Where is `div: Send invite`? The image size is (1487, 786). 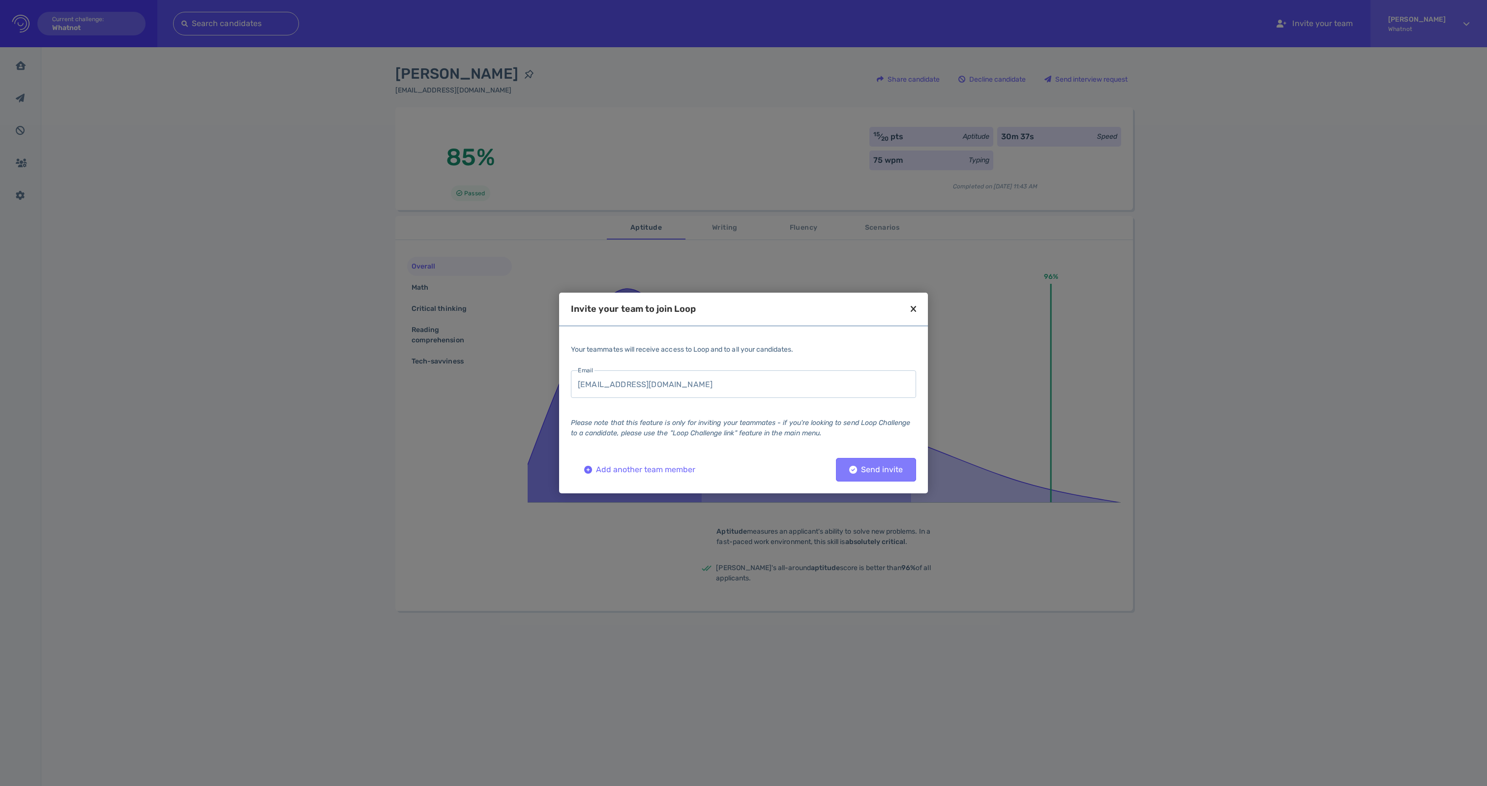
div: Send invite is located at coordinates (876, 469).